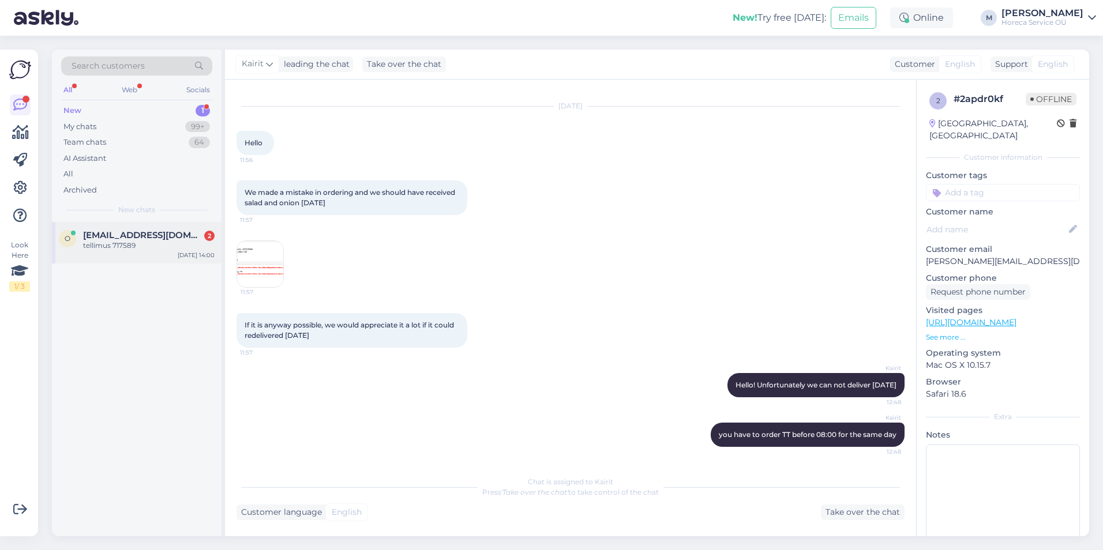  Describe the element at coordinates (149, 246) in the screenshot. I see `div: tellimus 717589` at that location.